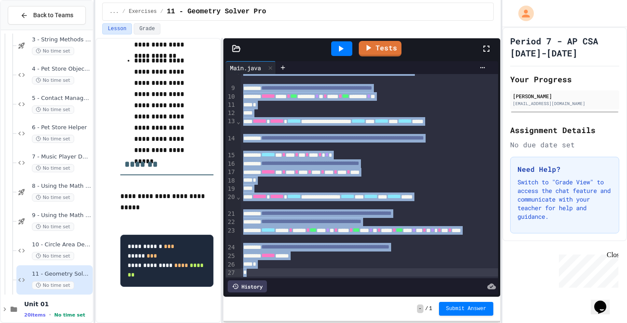  Describe the element at coordinates (231, 201) in the screenshot. I see `div: 20` at that location.